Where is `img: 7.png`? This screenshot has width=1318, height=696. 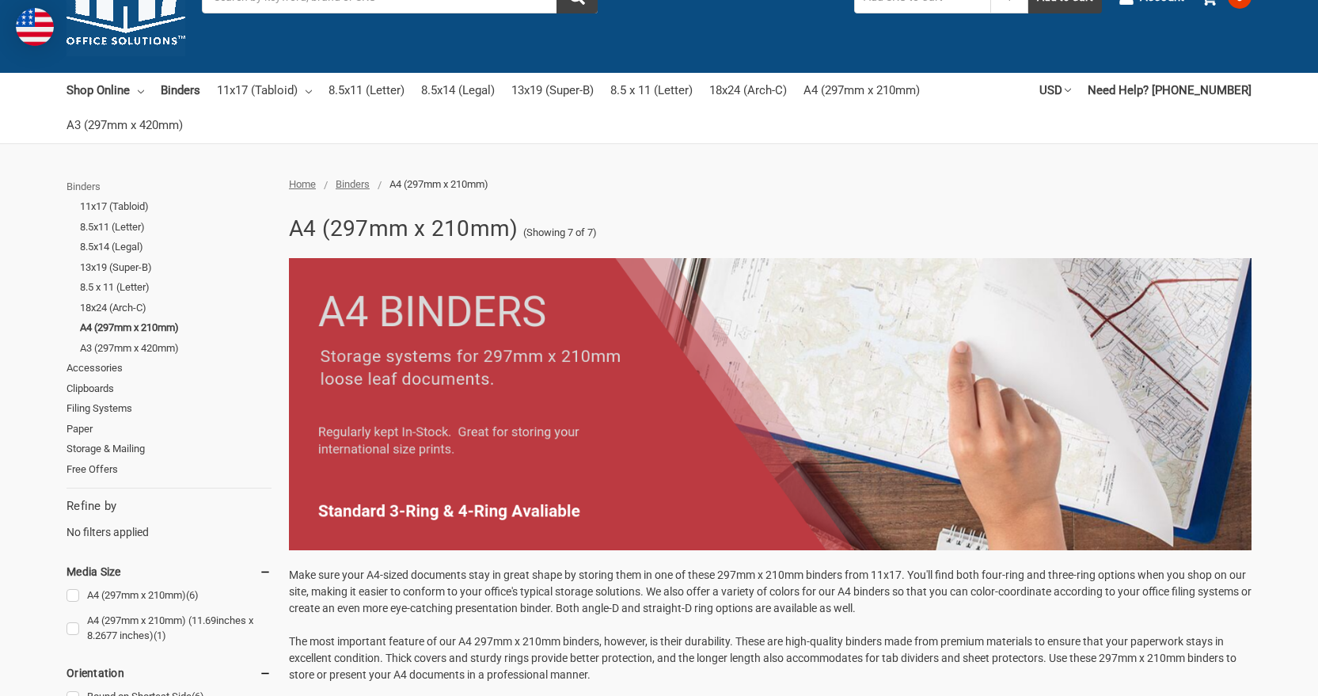 img: 7.png is located at coordinates (770, 404).